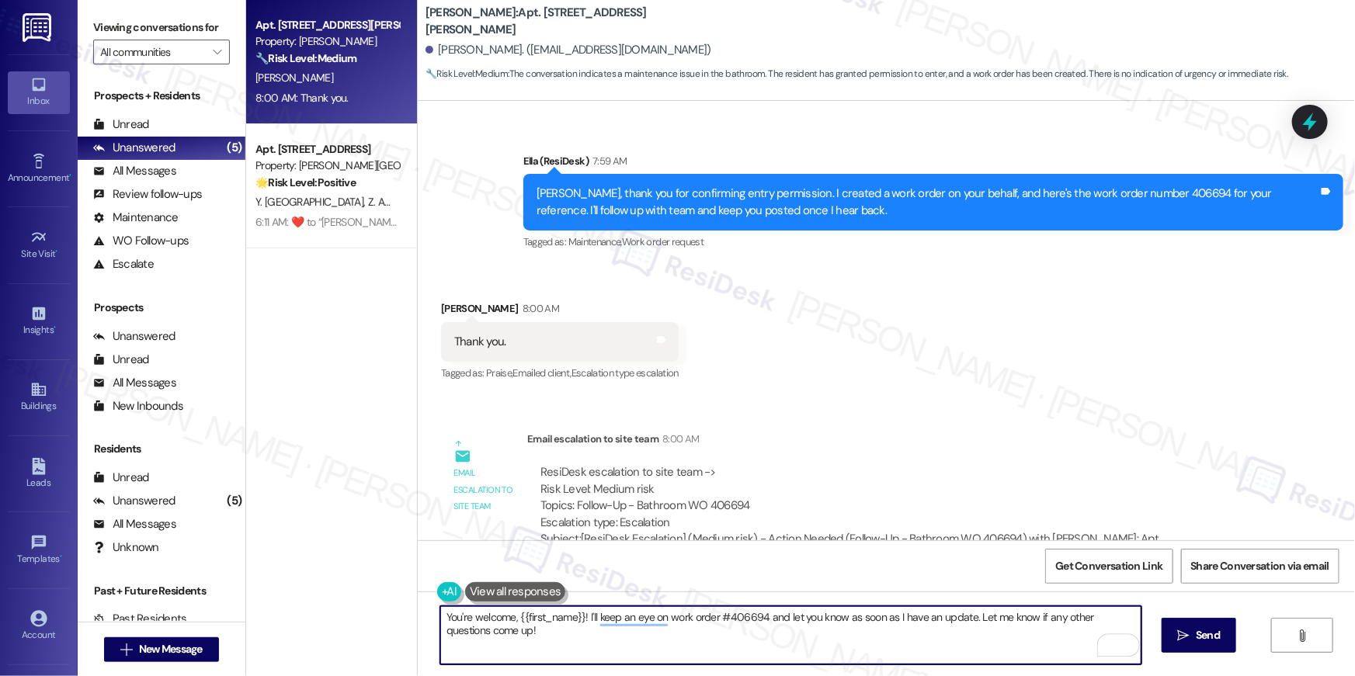 Image resolution: width=1355 pixels, height=676 pixels. What do you see at coordinates (1199, 635) in the screenshot?
I see `button: Send` at bounding box center [1199, 635].